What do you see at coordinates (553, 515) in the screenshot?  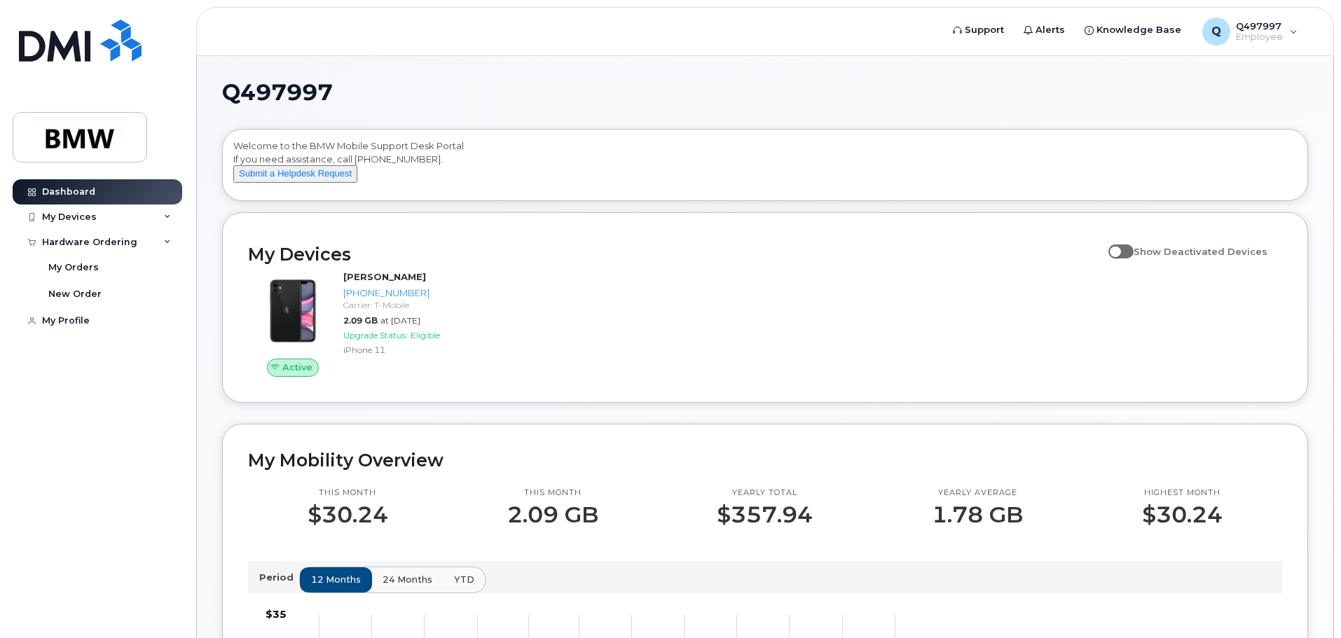 I see `p: 2.09 GB` at bounding box center [553, 515].